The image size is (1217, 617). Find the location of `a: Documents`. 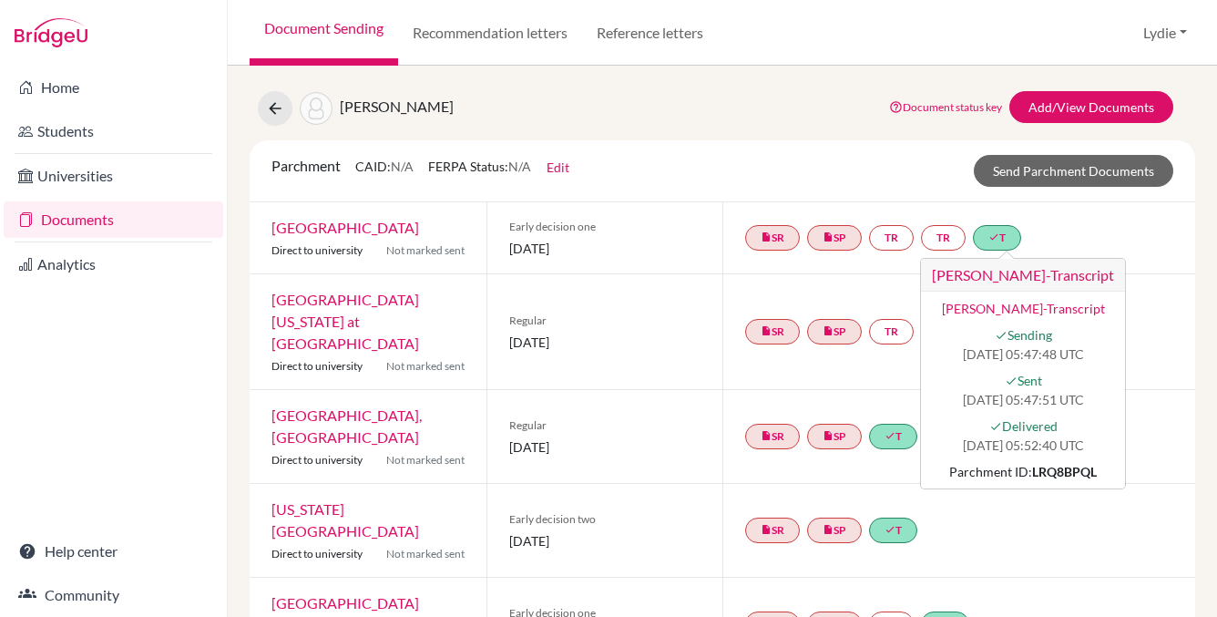

a: Documents is located at coordinates (113, 219).